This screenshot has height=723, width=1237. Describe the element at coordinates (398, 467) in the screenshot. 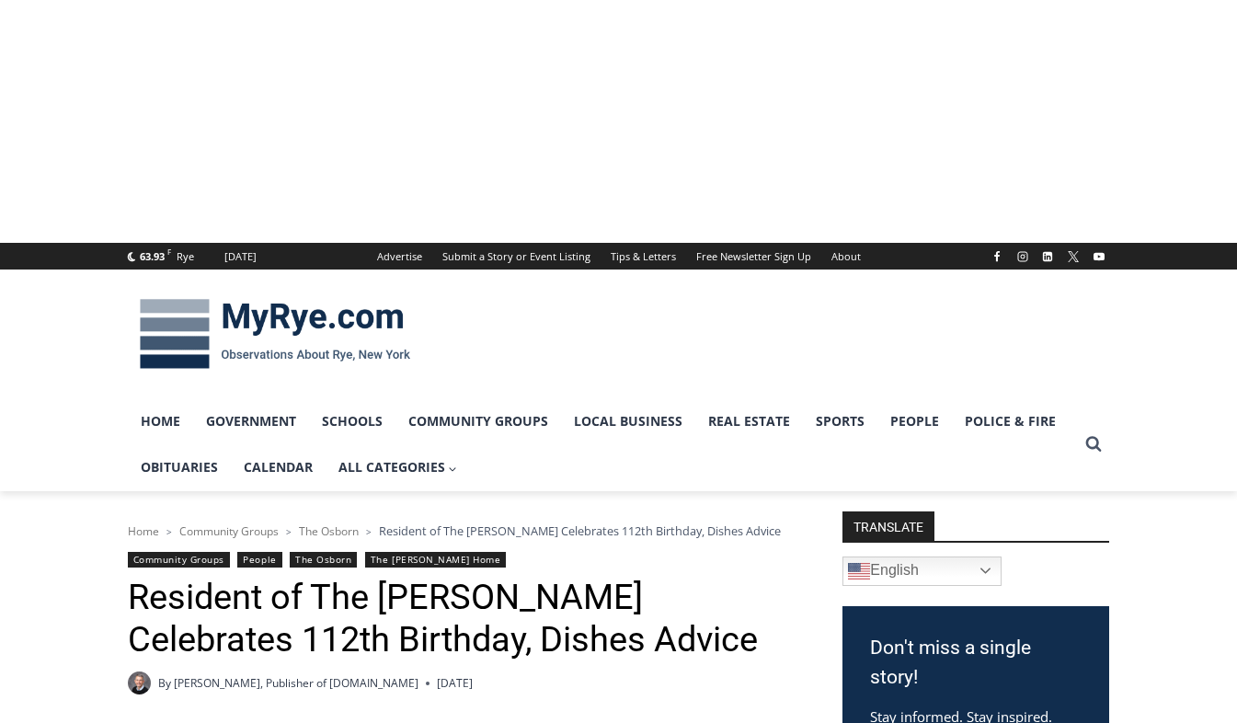

I see `span: All Categories` at that location.